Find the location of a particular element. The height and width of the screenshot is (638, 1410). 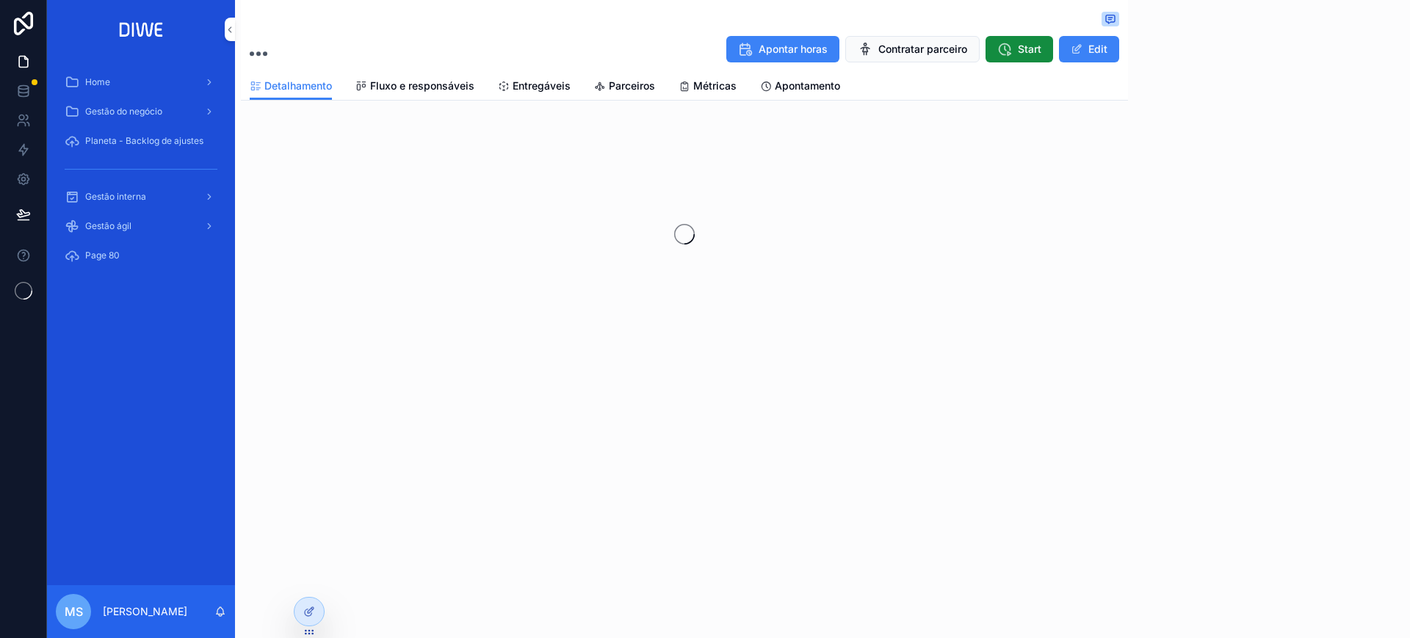

a: Planeta - Backlog de ajustes is located at coordinates (141, 141).